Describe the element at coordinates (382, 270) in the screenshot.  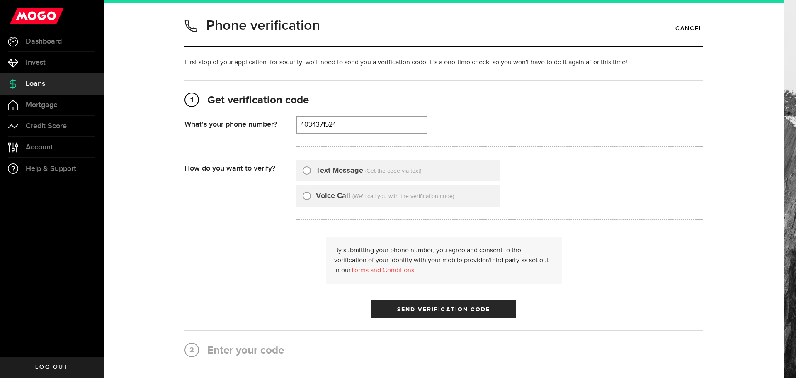
I see `a: Terms and Conditions` at that location.